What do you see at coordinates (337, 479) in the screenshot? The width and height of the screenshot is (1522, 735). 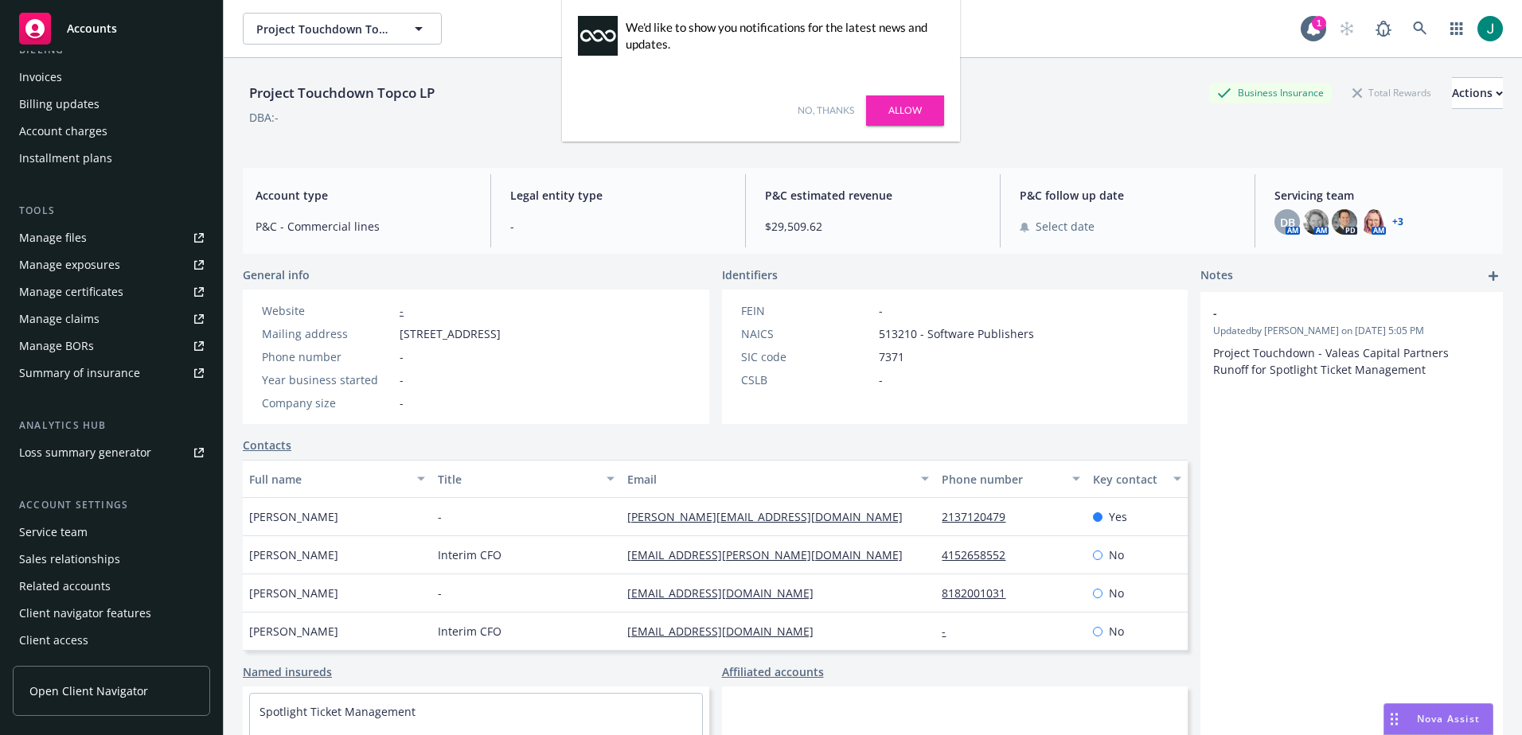 I see `button: Full name` at bounding box center [337, 479].